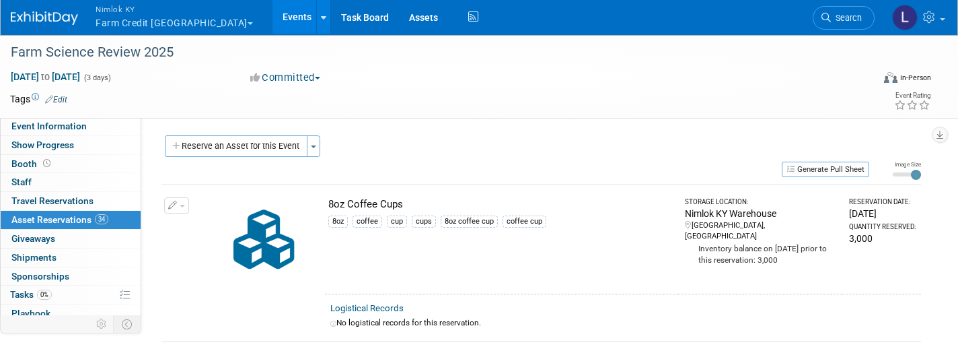 The width and height of the screenshot is (958, 351). I want to click on td: Personalize Event Tab Strip, so click(102, 324).